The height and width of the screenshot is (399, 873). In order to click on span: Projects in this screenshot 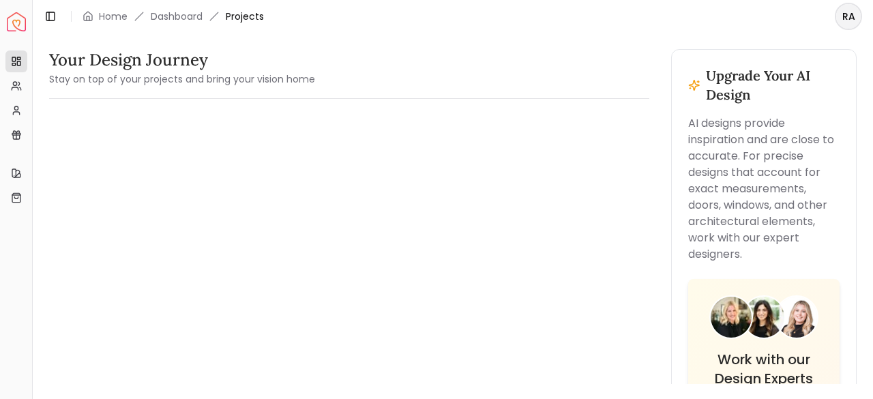, I will do `click(245, 16)`.